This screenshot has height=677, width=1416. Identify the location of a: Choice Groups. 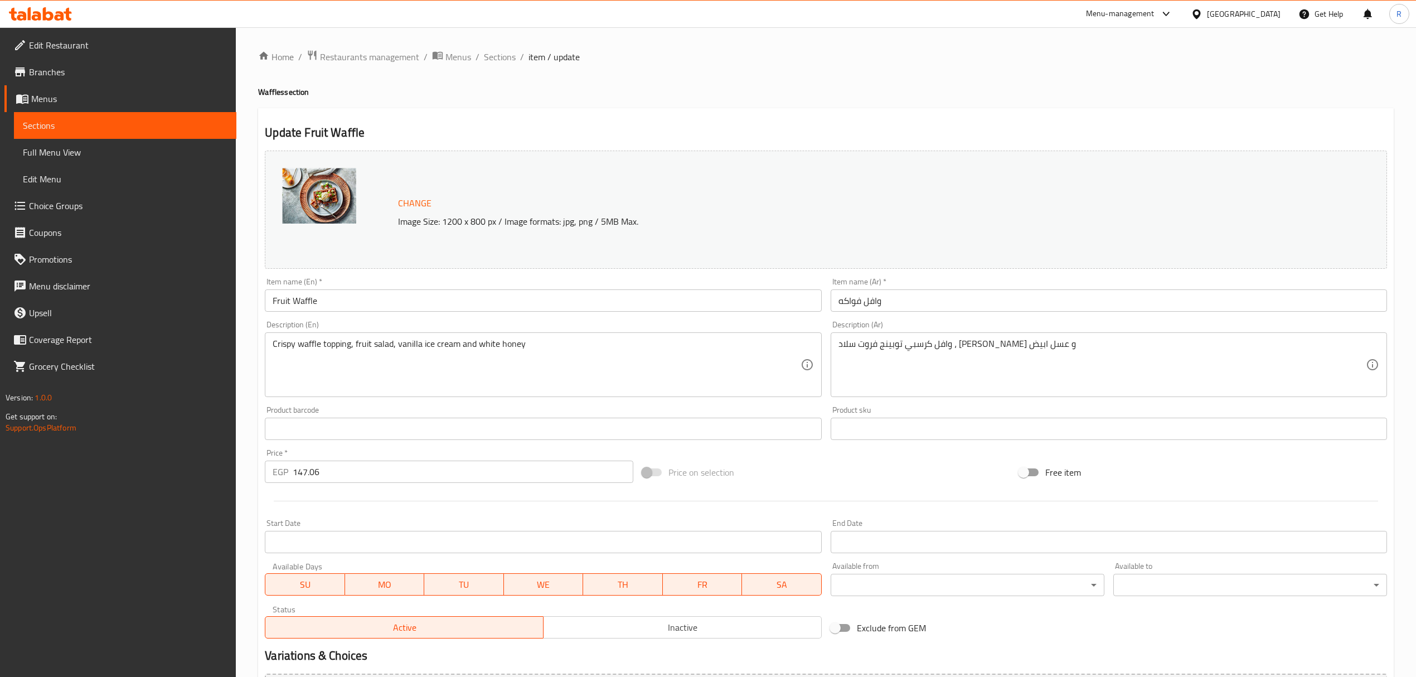
(120, 206).